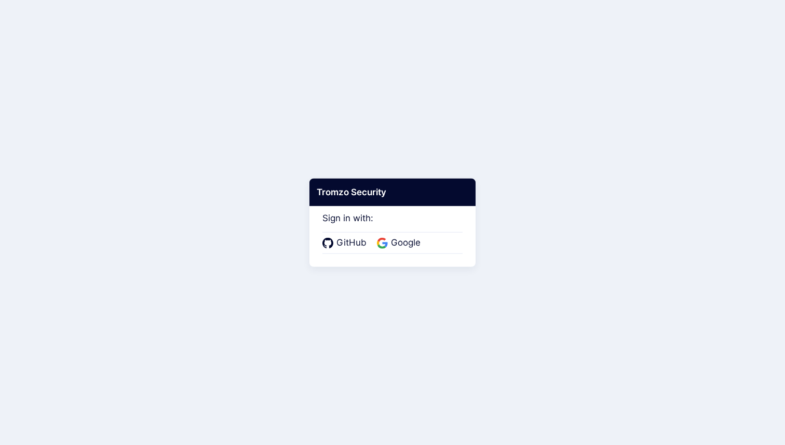  What do you see at coordinates (352, 243) in the screenshot?
I see `span: GitHub` at bounding box center [352, 243].